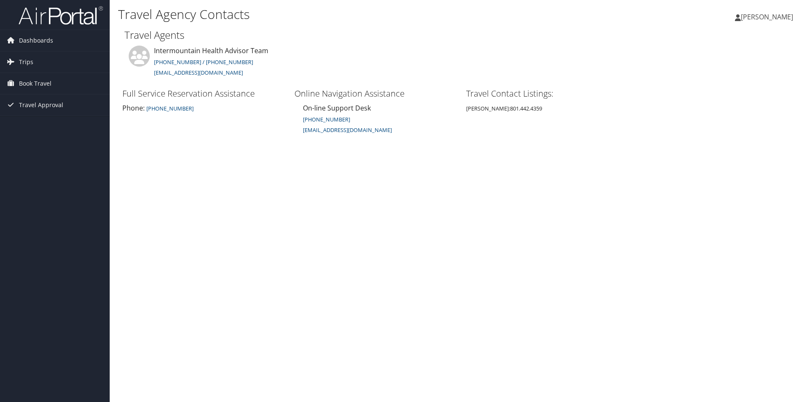 The width and height of the screenshot is (810, 402). I want to click on span: 801.442.4359, so click(526, 108).